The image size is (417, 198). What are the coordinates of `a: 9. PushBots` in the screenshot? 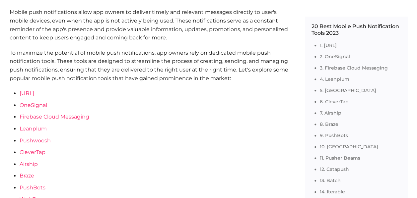 It's located at (334, 136).